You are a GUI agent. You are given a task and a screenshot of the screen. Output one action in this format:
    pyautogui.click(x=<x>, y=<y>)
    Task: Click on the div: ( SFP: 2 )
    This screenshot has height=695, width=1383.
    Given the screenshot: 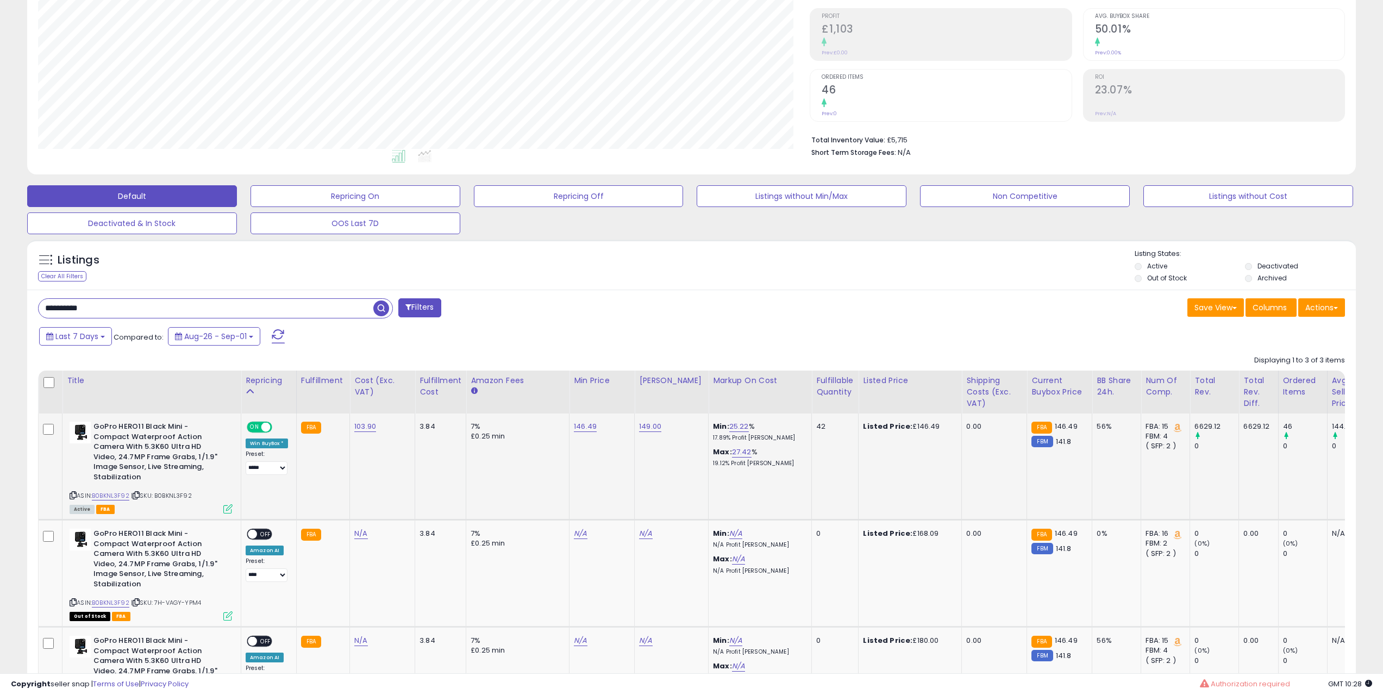 What is the action you would take?
    pyautogui.click(x=1164, y=661)
    